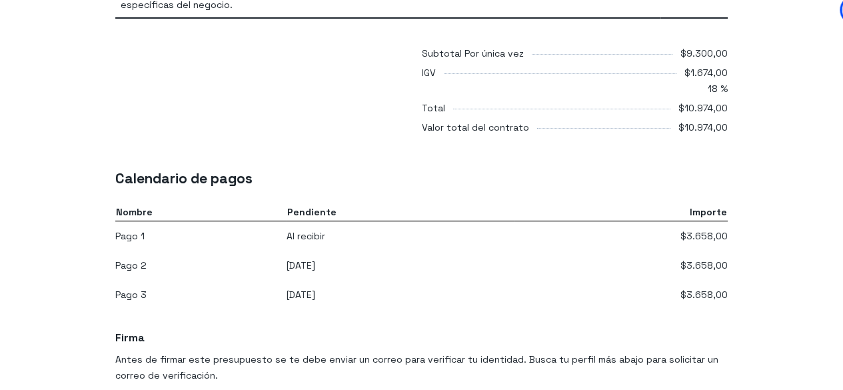  I want to click on span: $9.300,00, so click(704, 53).